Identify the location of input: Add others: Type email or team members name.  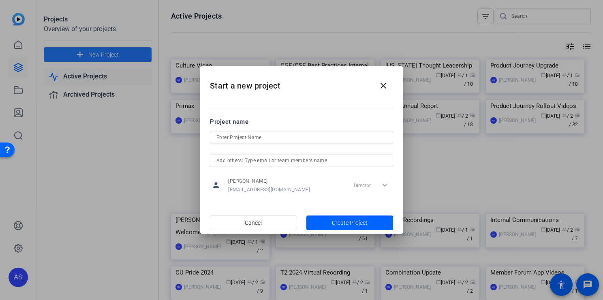
(301, 161).